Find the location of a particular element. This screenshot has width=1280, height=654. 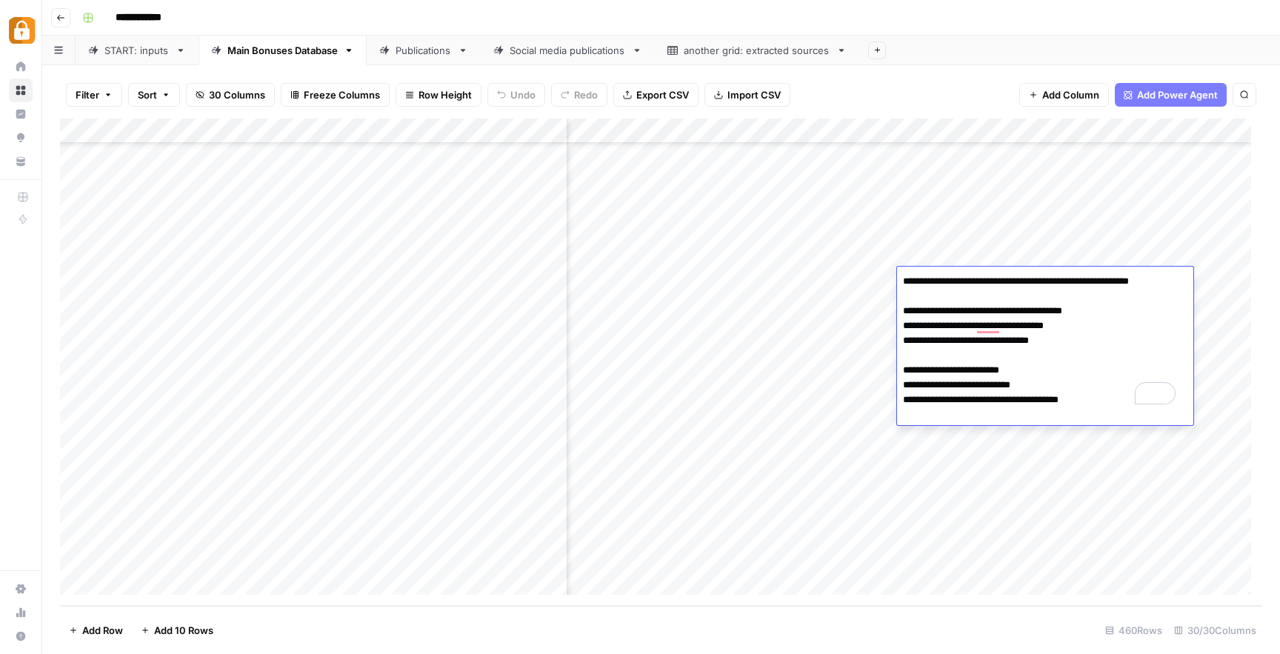

button: Row Height is located at coordinates (439, 95).